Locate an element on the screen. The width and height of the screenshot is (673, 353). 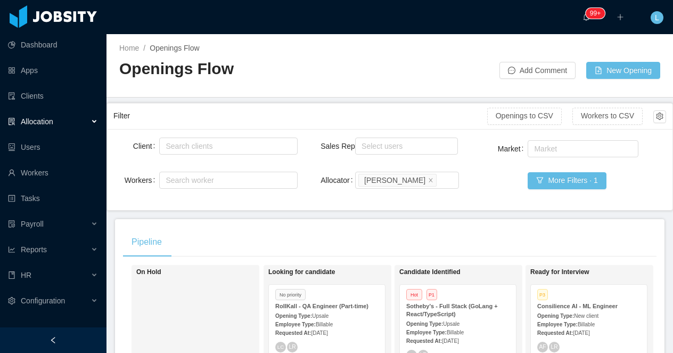
input: Market is located at coordinates (534, 149).